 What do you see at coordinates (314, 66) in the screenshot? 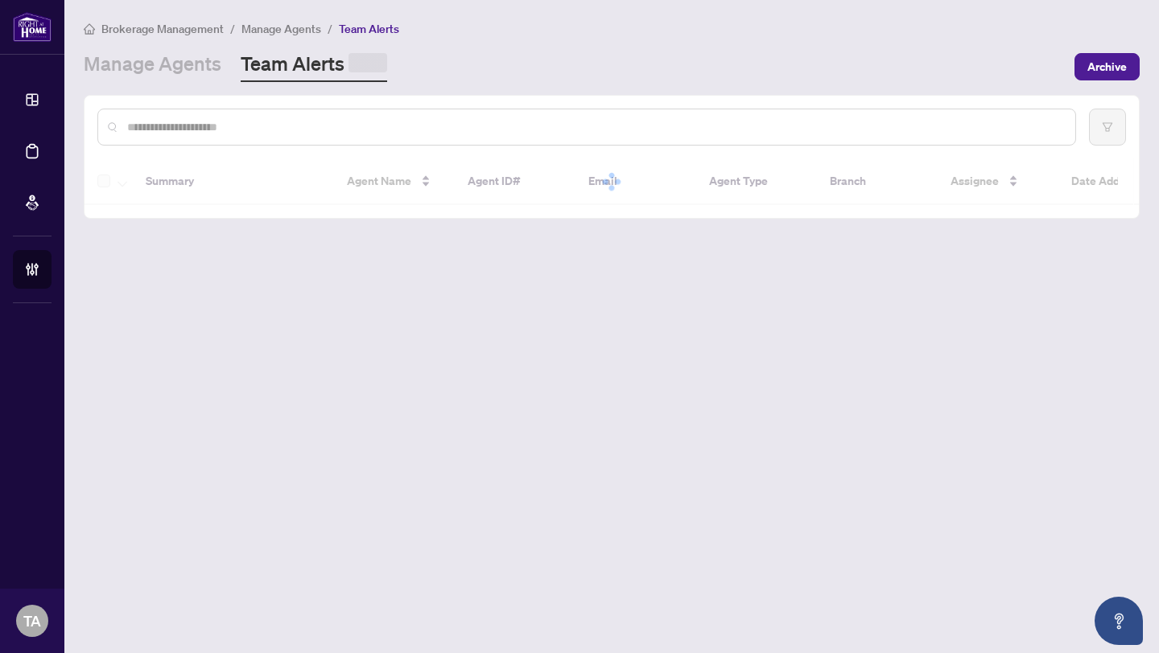
I see `a: Team Alerts` at bounding box center [314, 66].